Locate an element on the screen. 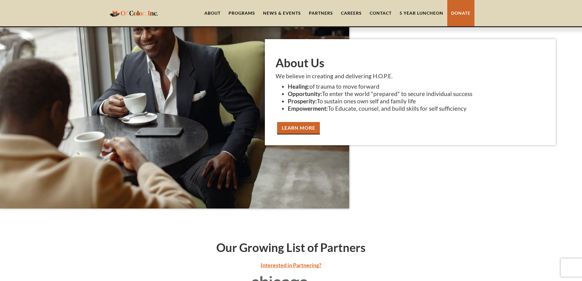 The height and width of the screenshot is (281, 582). h1: Our Growing List of Partners is located at coordinates (291, 247).